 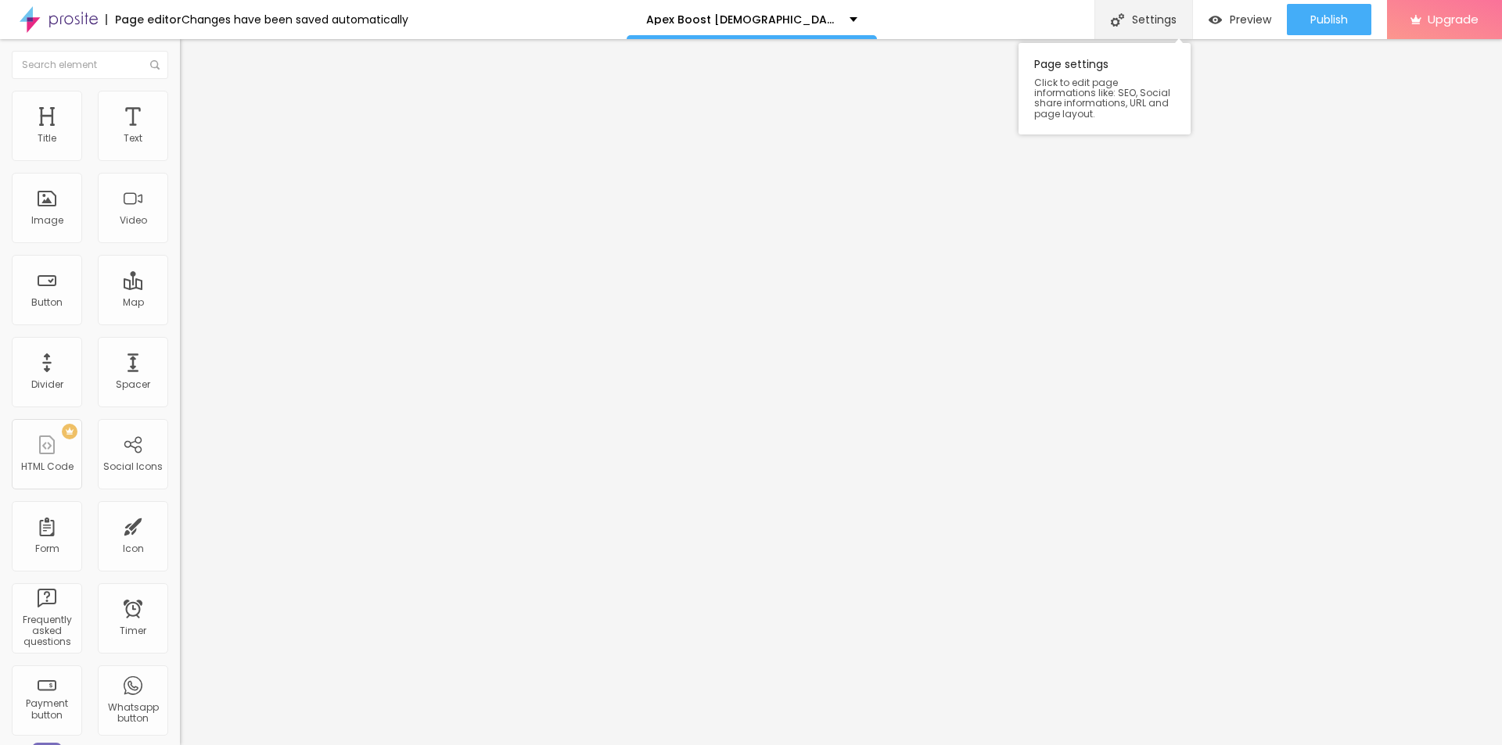 What do you see at coordinates (143, 20) in the screenshot?
I see `div: Page editor` at bounding box center [143, 20].